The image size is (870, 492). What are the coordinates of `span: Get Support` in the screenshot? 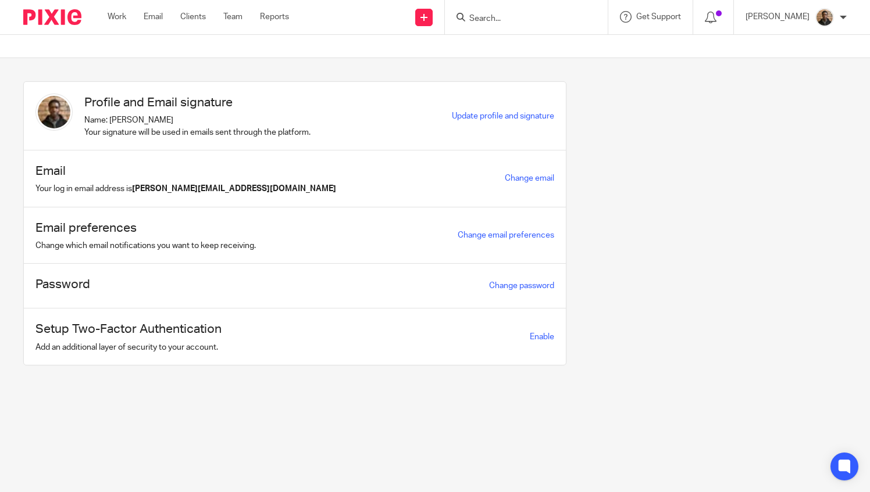 It's located at (658, 17).